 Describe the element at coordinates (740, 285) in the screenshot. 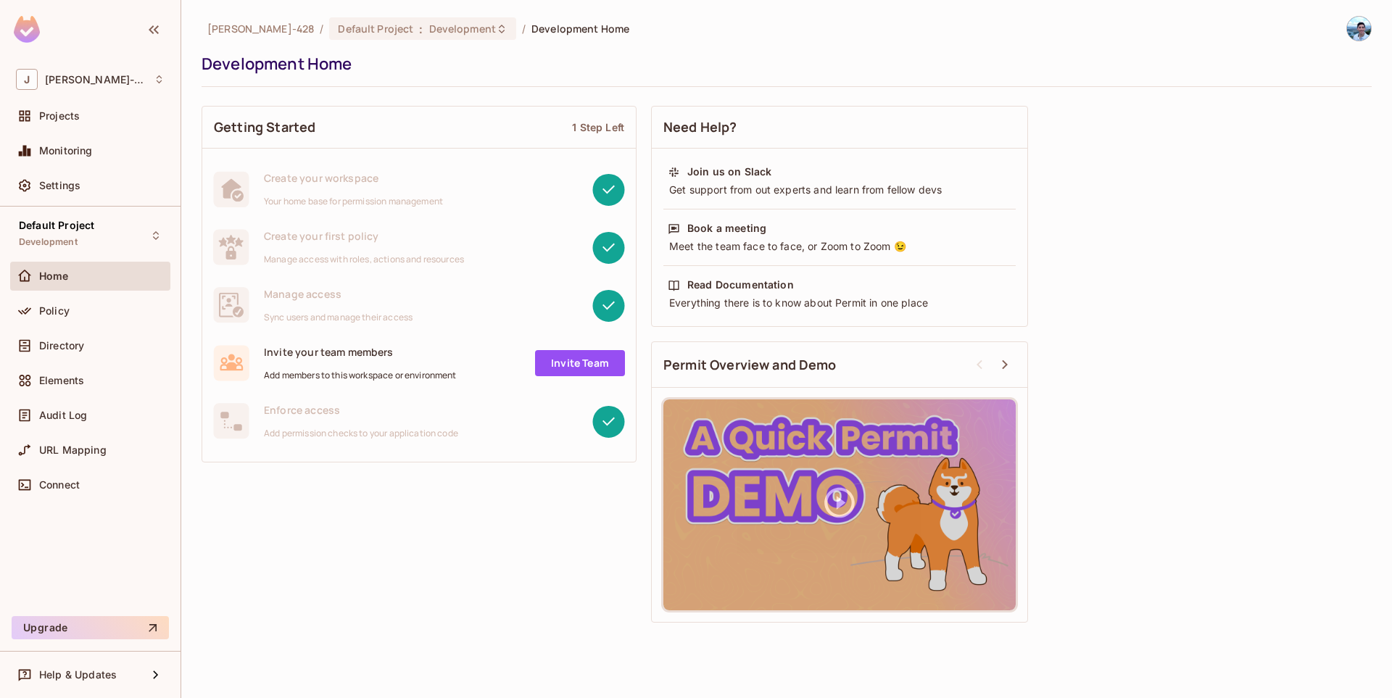

I see `div: Read Documentation` at that location.